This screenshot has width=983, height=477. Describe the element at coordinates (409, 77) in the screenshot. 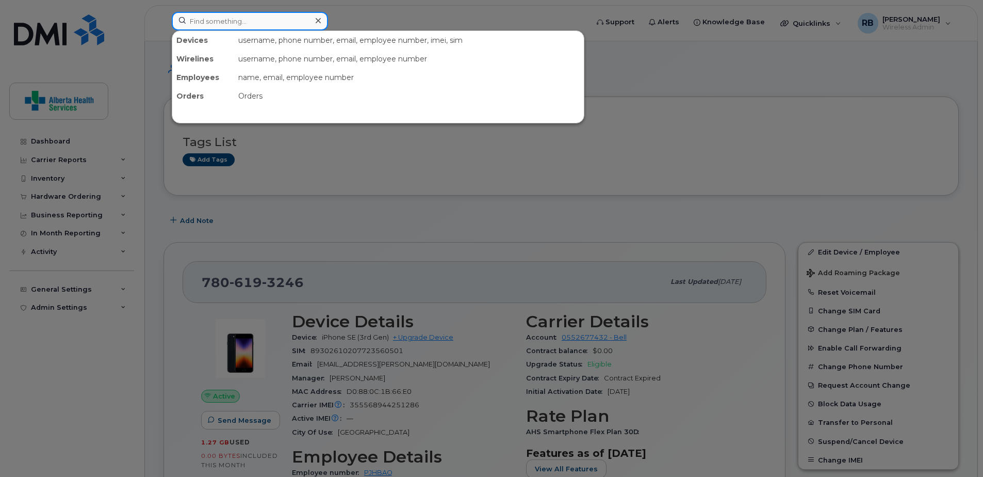

I see `div: name, email, employee number` at that location.